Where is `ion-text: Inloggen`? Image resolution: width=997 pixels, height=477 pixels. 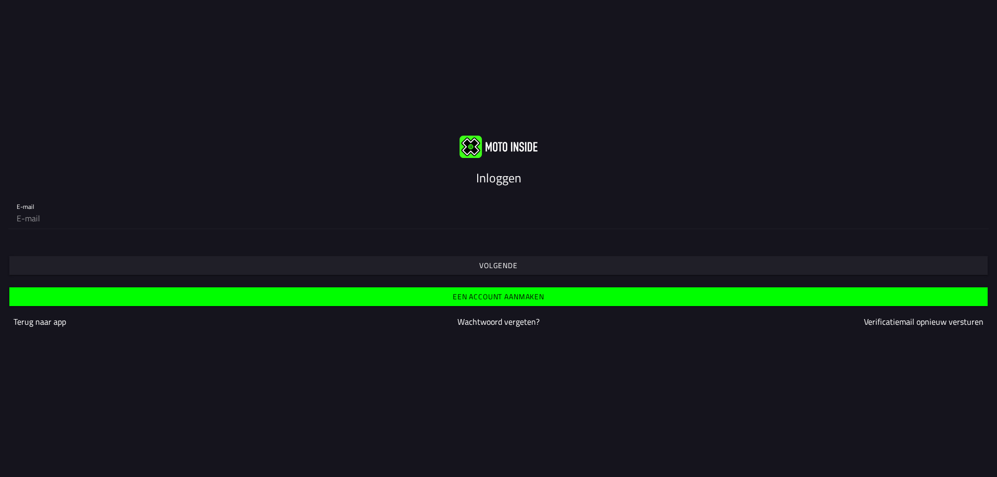
ion-text: Inloggen is located at coordinates (499, 178).